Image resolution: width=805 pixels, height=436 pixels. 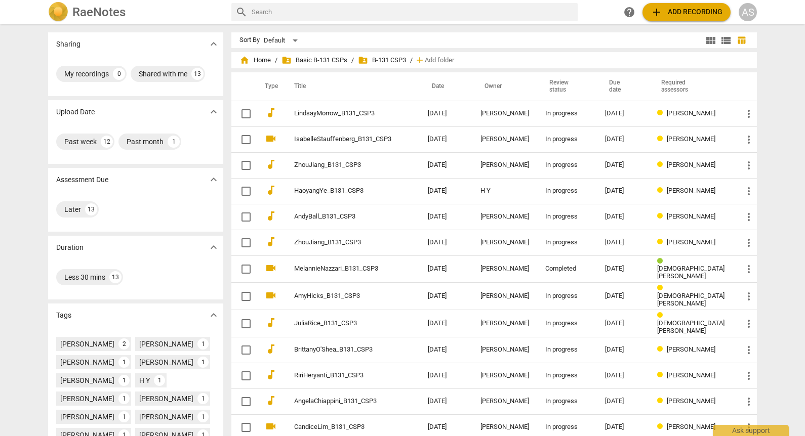 What do you see at coordinates (343, 191) in the screenshot?
I see `a: HaoyangYe_B131_CSP3` at bounding box center [343, 191].